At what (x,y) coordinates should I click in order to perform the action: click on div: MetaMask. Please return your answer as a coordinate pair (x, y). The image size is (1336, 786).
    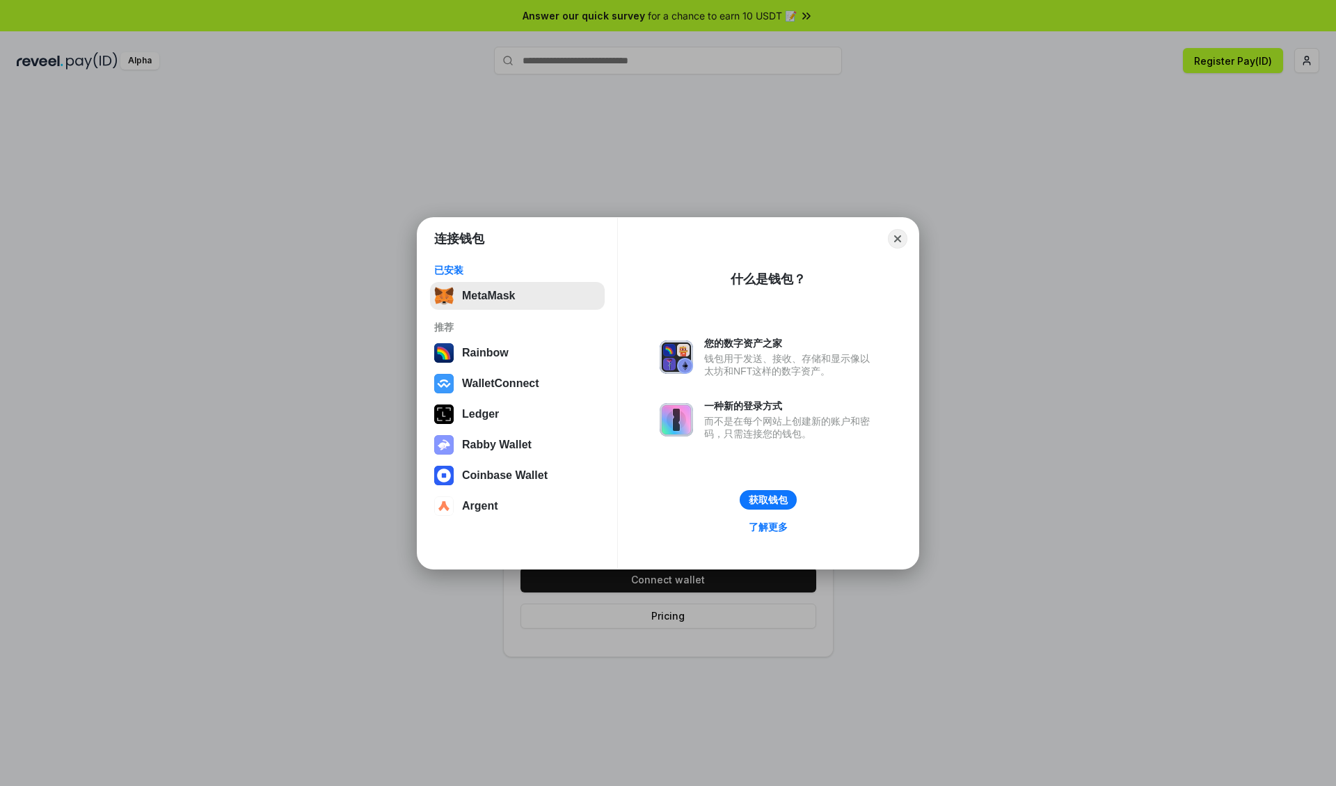
    Looking at the image, I should click on (489, 296).